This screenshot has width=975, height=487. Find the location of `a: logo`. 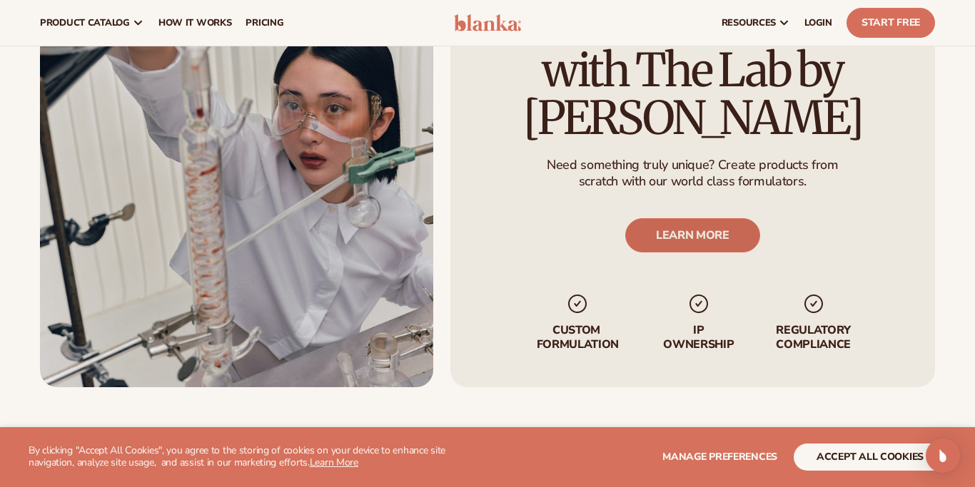

a: logo is located at coordinates (487, 23).